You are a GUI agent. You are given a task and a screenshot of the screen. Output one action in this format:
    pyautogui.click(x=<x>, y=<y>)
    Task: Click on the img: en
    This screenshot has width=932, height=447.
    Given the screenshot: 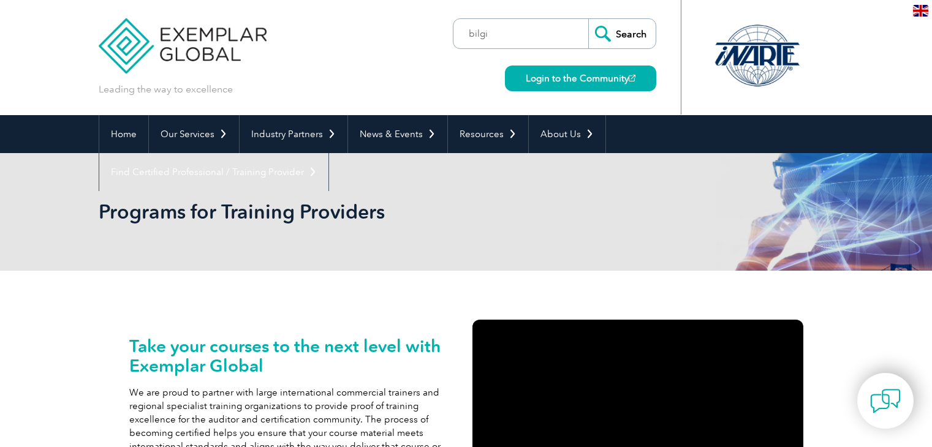 What is the action you would take?
    pyautogui.click(x=920, y=10)
    